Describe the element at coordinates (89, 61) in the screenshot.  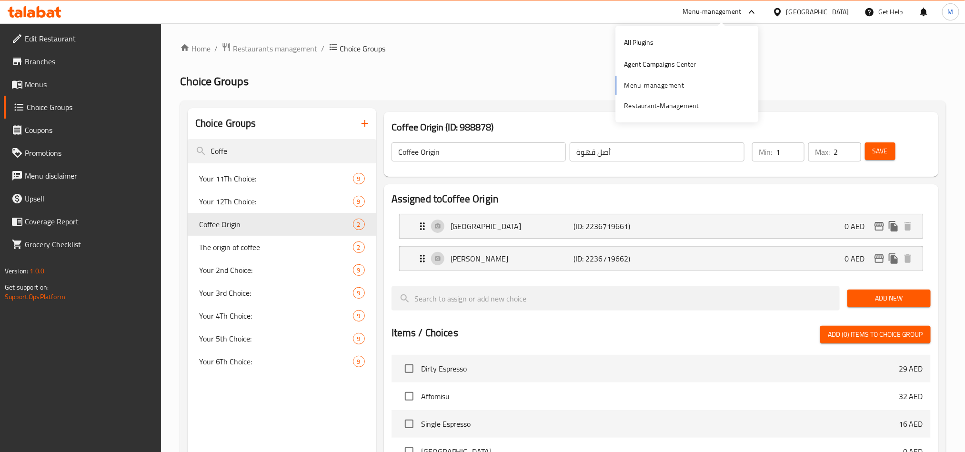
I see `span: Branches` at that location.